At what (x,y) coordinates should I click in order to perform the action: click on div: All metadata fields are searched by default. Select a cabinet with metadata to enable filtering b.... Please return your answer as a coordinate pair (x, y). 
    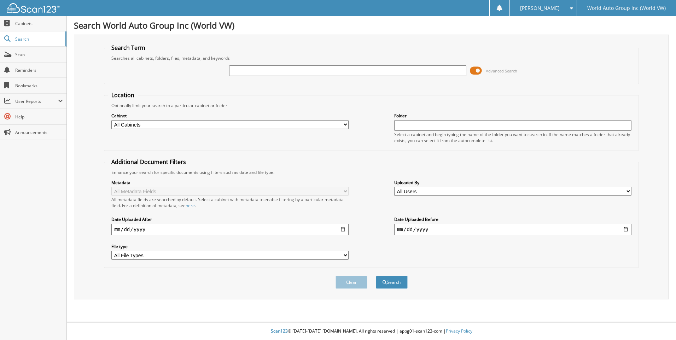
    Looking at the image, I should click on (230, 202).